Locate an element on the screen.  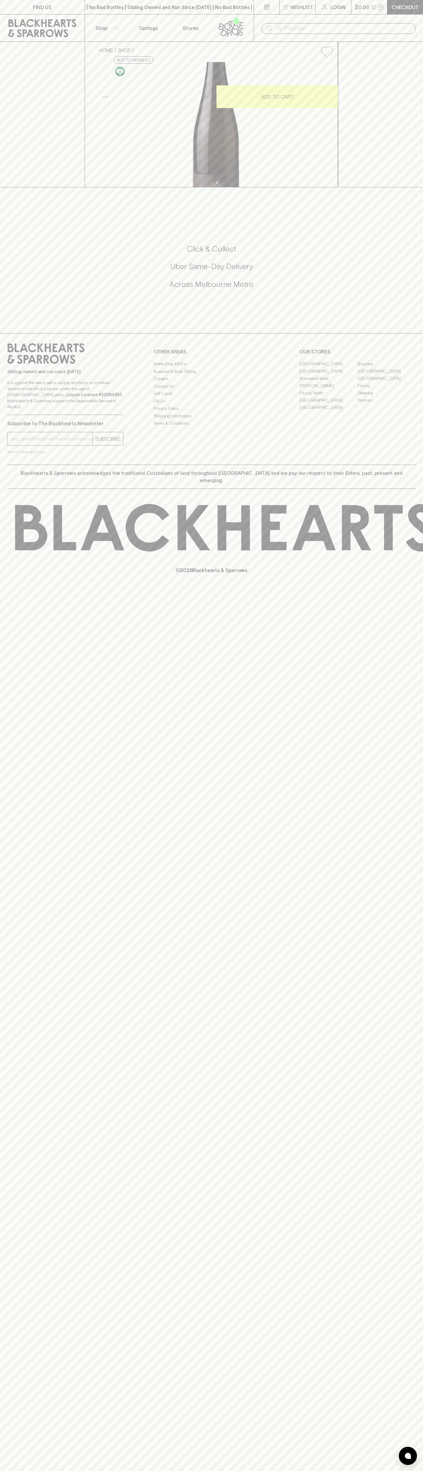
a: Contact Us is located at coordinates (212, 386).